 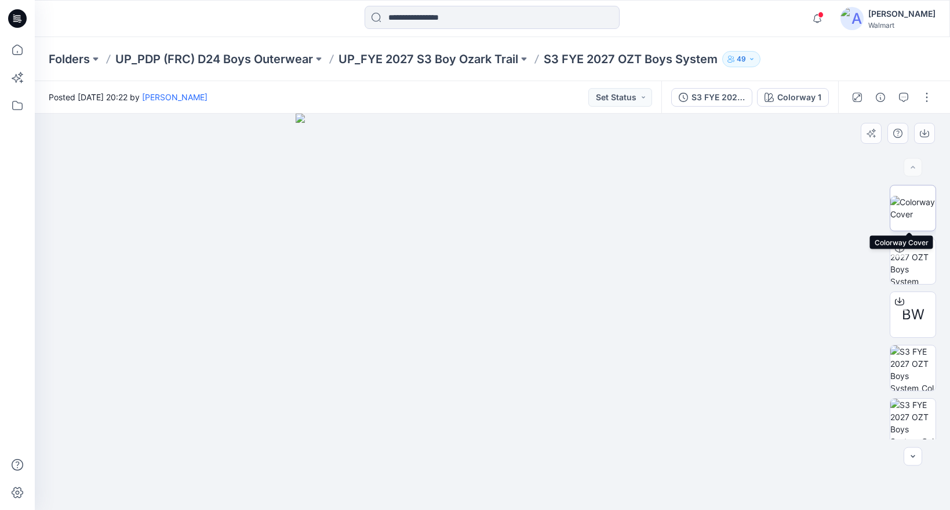 What do you see at coordinates (880, 97) in the screenshot?
I see `button: Details` at bounding box center [880, 97].